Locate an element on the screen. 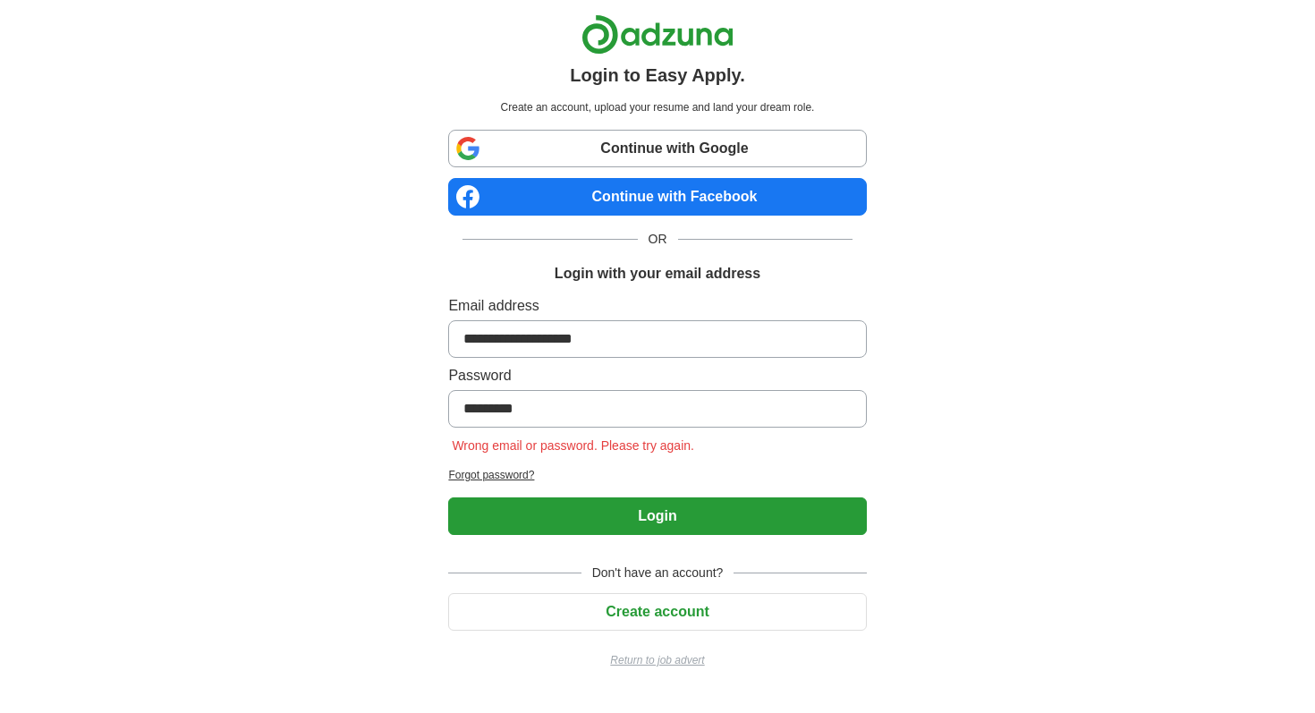 The height and width of the screenshot is (713, 1315). a: Return to job advert is located at coordinates (656, 660).